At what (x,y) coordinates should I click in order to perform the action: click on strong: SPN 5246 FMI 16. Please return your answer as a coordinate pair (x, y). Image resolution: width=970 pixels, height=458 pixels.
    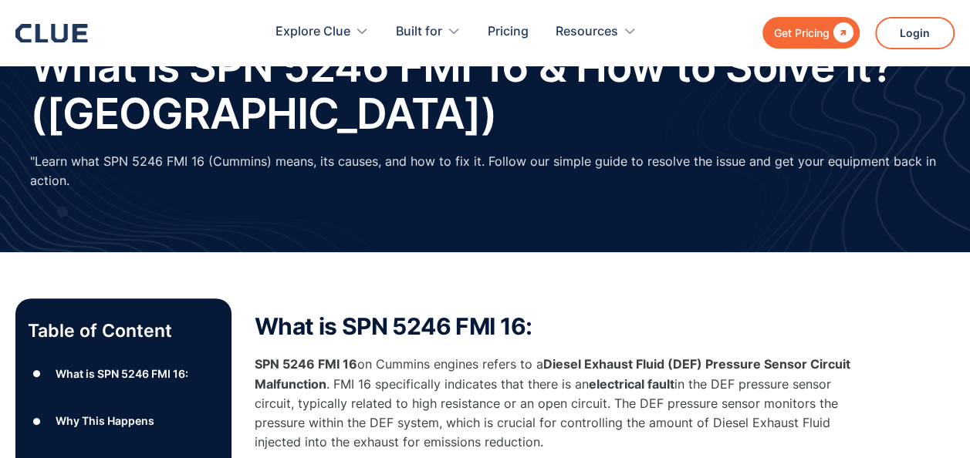
    Looking at the image, I should click on (306, 364).